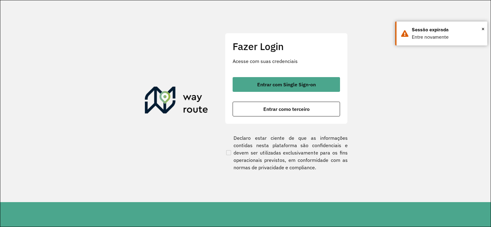  Describe the element at coordinates (447, 30) in the screenshot. I see `div: Sessão expirada` at that location.